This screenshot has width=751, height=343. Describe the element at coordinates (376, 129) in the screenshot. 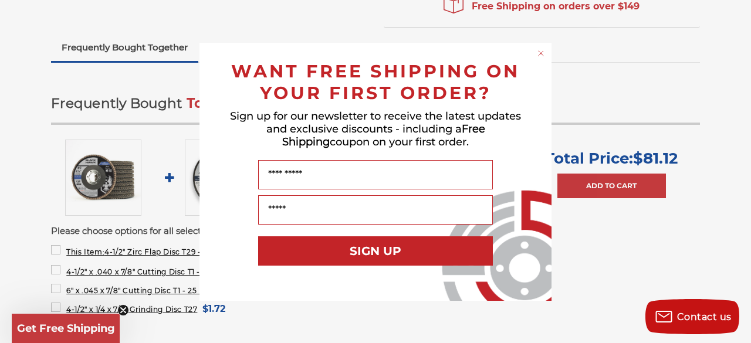

I see `span: Sign up for our newsletter to receive the latest updates and exclusive discounts - including a co...` at that location.